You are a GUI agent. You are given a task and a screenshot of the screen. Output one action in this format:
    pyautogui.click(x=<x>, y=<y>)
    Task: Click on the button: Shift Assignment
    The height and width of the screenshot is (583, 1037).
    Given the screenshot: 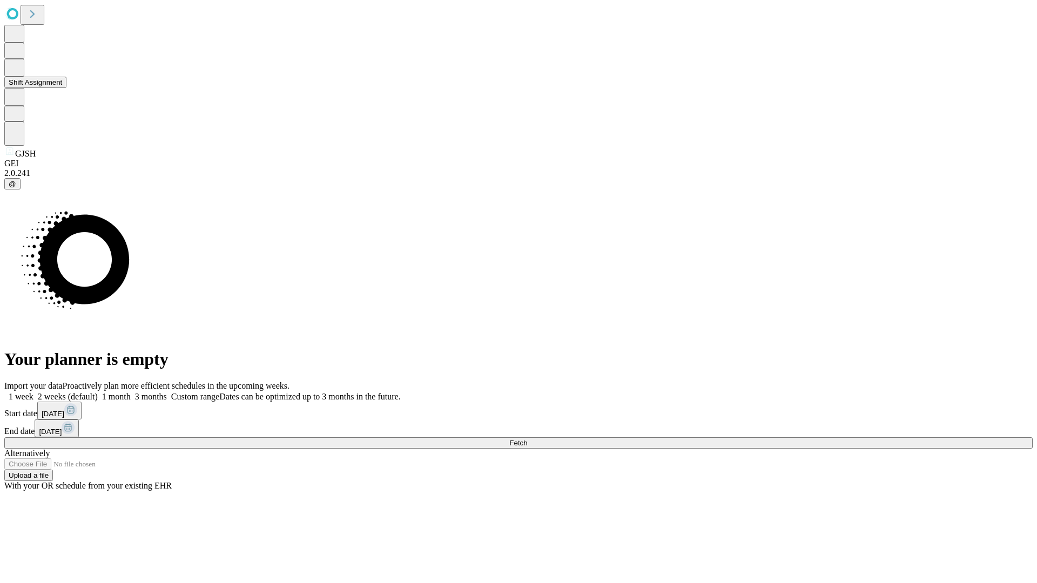 What is the action you would take?
    pyautogui.click(x=35, y=82)
    